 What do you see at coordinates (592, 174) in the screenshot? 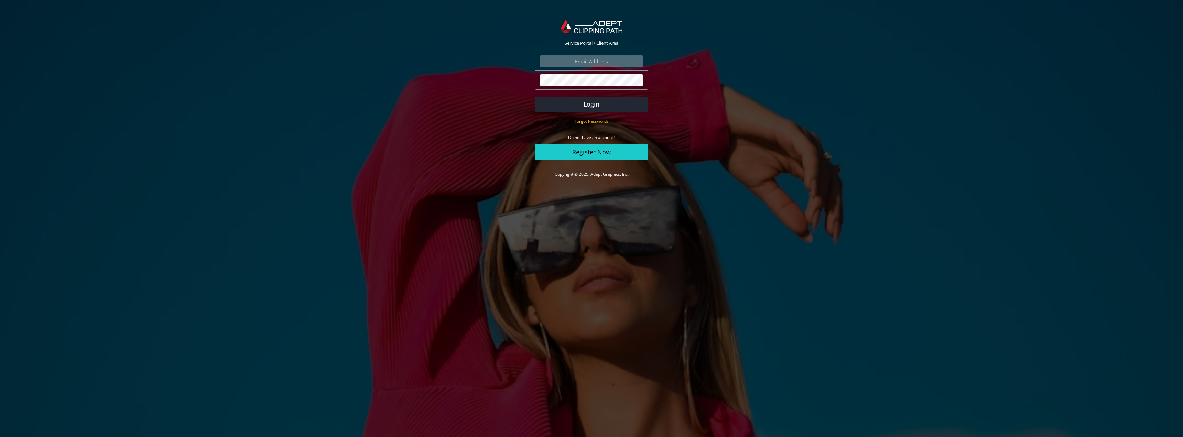
I see `a: Copyright © 2025, Adept Graphics, Inc.` at bounding box center [592, 174].